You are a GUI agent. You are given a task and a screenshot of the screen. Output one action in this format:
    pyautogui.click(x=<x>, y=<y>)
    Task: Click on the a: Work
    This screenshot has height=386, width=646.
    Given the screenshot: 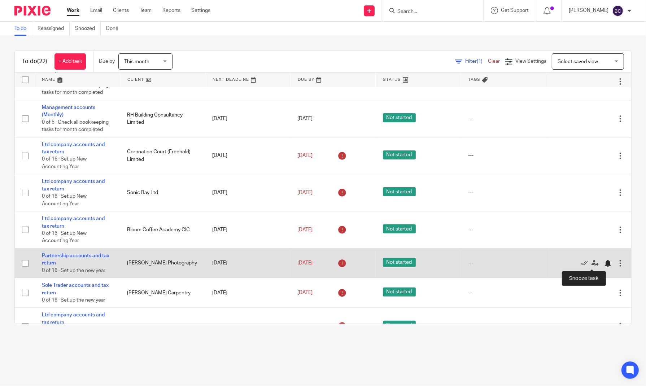 What is the action you would take?
    pyautogui.click(x=73, y=10)
    